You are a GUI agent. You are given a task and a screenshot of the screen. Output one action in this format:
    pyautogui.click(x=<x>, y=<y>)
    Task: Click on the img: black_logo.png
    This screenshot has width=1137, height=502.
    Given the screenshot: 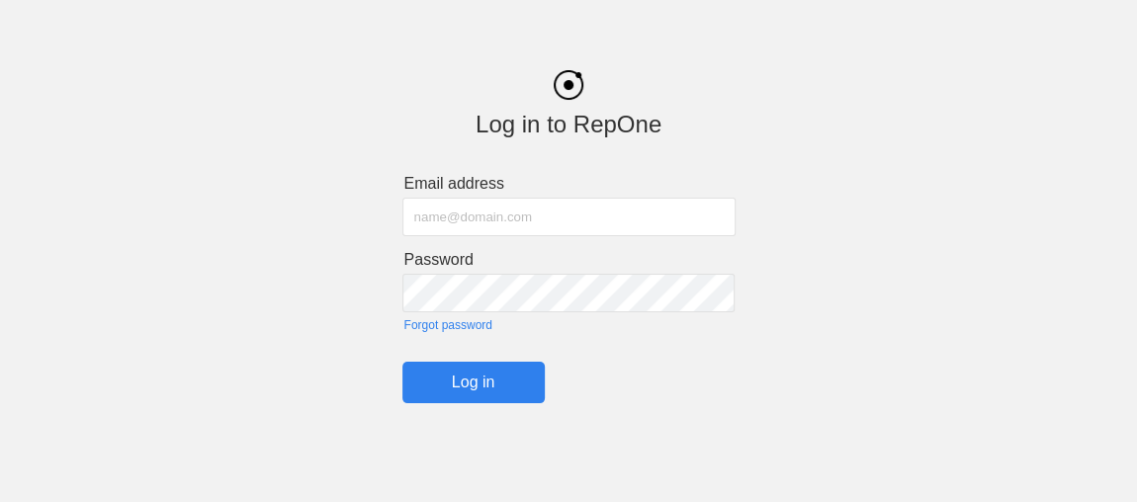 What is the action you would take?
    pyautogui.click(x=568, y=85)
    